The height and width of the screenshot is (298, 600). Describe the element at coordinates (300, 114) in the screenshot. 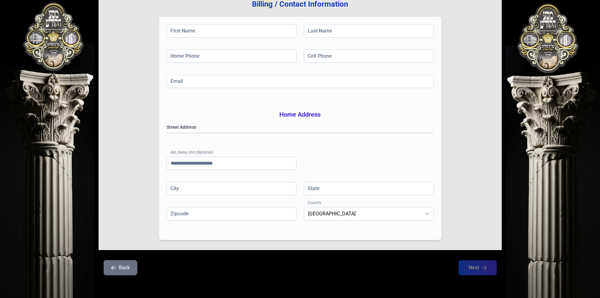

I see `h3: Home Address` at that location.